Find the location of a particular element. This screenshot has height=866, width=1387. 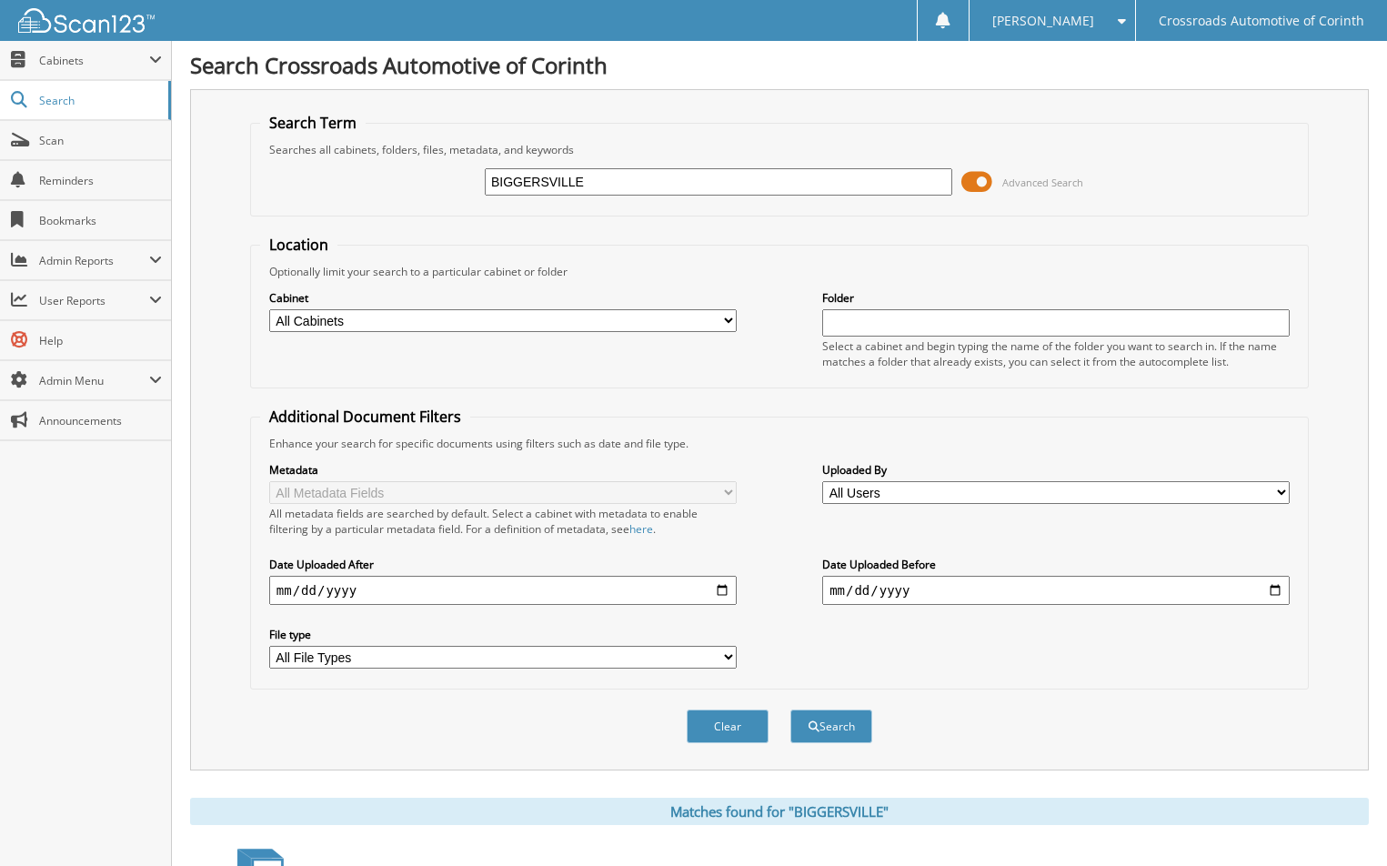

img: scan123-logo-white.svg is located at coordinates (86, 20).